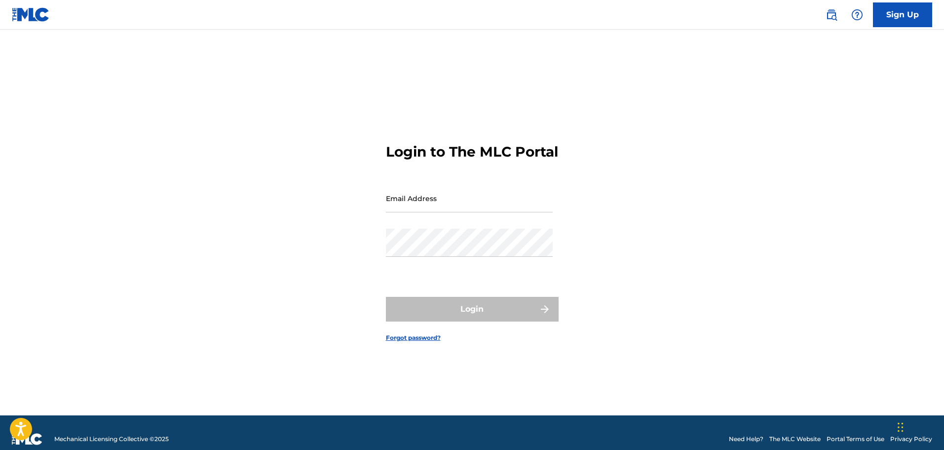 Image resolution: width=944 pixels, height=450 pixels. Describe the element at coordinates (413, 338) in the screenshot. I see `a: Forgot password?` at that location.